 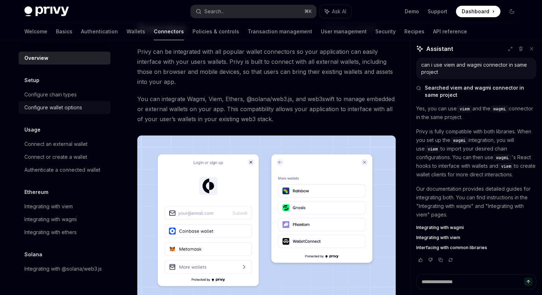 What do you see at coordinates (63, 269) in the screenshot?
I see `div: Integrating with @solana/web3.js` at bounding box center [63, 269].